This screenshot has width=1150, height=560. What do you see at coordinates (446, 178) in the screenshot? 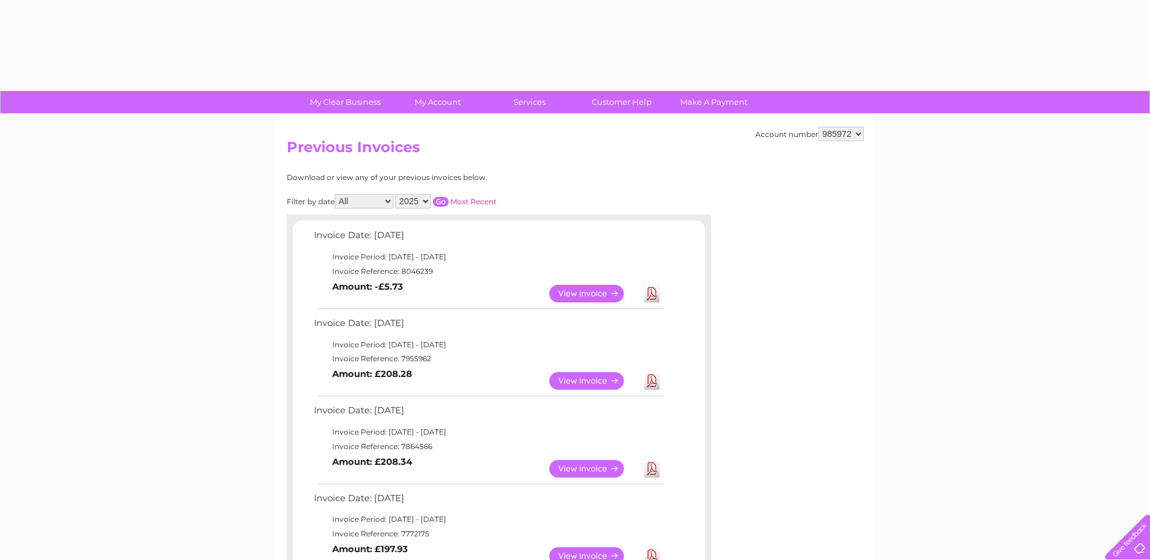
I see `div: Download or view any of your previous invoices below.` at bounding box center [446, 178].